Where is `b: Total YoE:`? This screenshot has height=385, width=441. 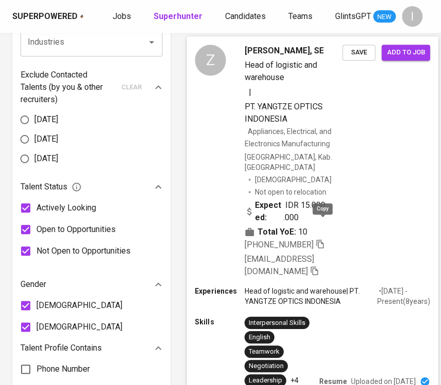 b: Total YoE: is located at coordinates (277, 232).